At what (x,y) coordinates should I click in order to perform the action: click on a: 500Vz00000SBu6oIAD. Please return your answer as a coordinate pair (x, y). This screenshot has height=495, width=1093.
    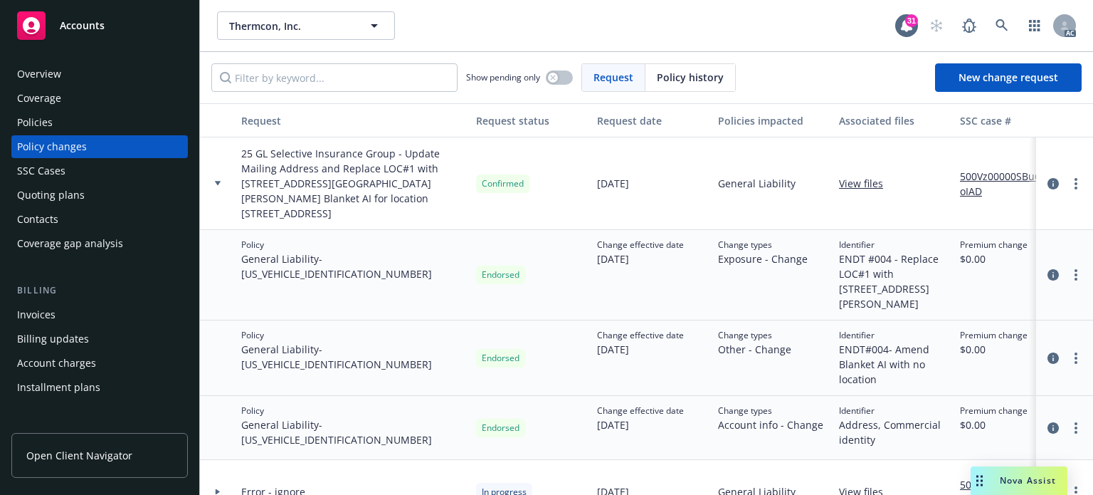
    Looking at the image, I should click on (1008, 184).